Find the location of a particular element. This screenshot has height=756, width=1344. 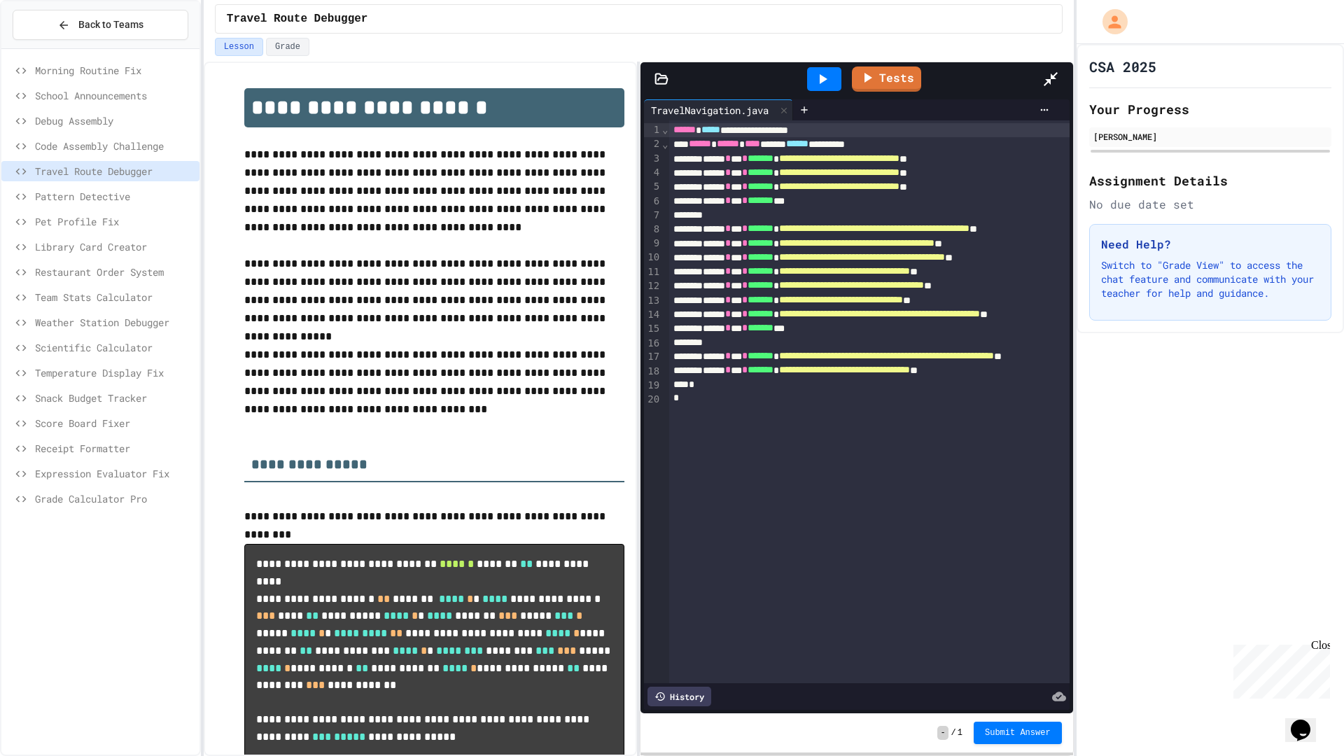

span: School Announcements is located at coordinates (114, 95).